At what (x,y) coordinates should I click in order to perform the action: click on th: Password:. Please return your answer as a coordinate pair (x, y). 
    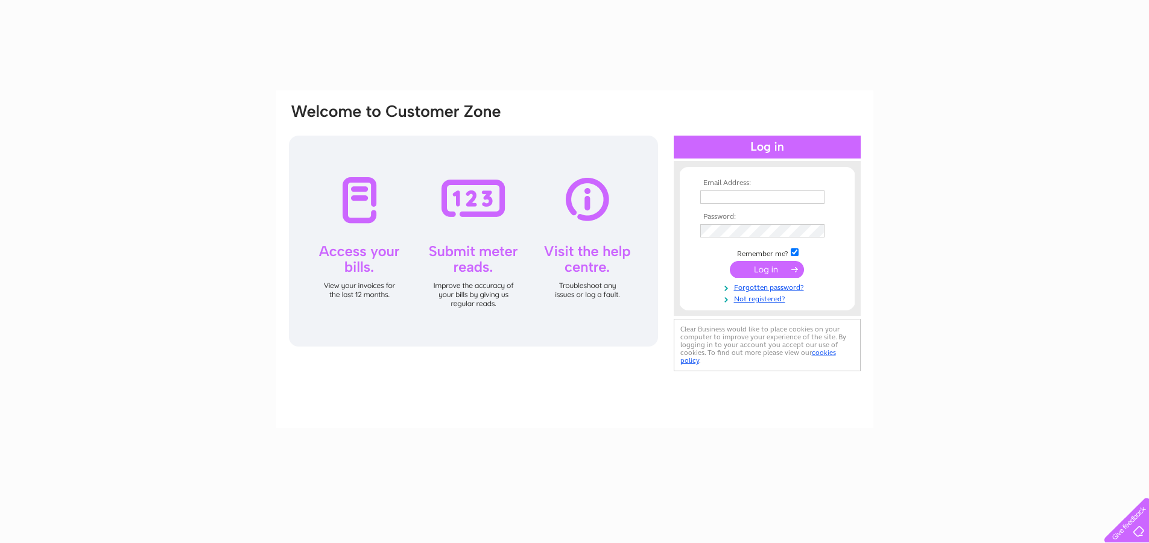
    Looking at the image, I should click on (767, 217).